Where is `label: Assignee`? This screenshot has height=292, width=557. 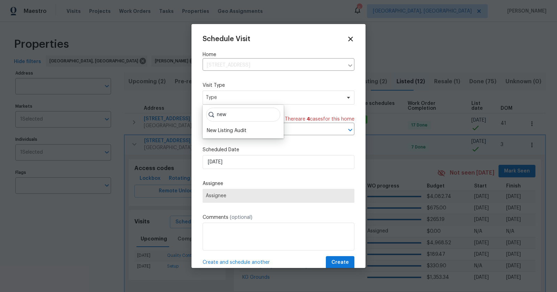
label: Assignee is located at coordinates (279, 184).